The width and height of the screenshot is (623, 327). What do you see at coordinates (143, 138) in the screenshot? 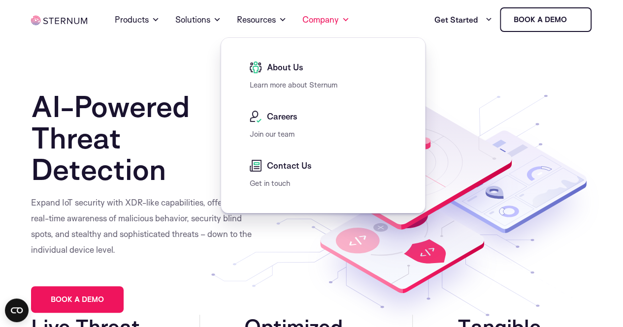
I see `h1: AI-Powered Threat Detection` at bounding box center [143, 138].